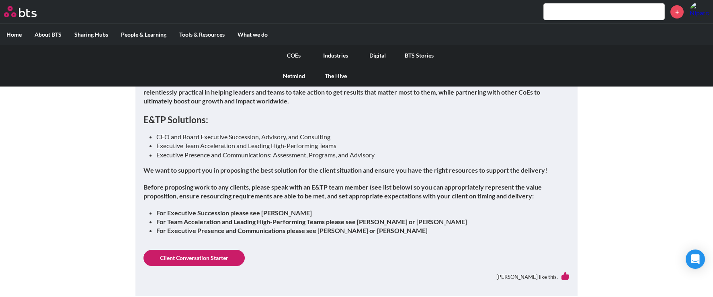 This screenshot has height=297, width=713. I want to click on li: CEO and Board Executive Succession, Advisory, and Consulting, so click(360, 137).